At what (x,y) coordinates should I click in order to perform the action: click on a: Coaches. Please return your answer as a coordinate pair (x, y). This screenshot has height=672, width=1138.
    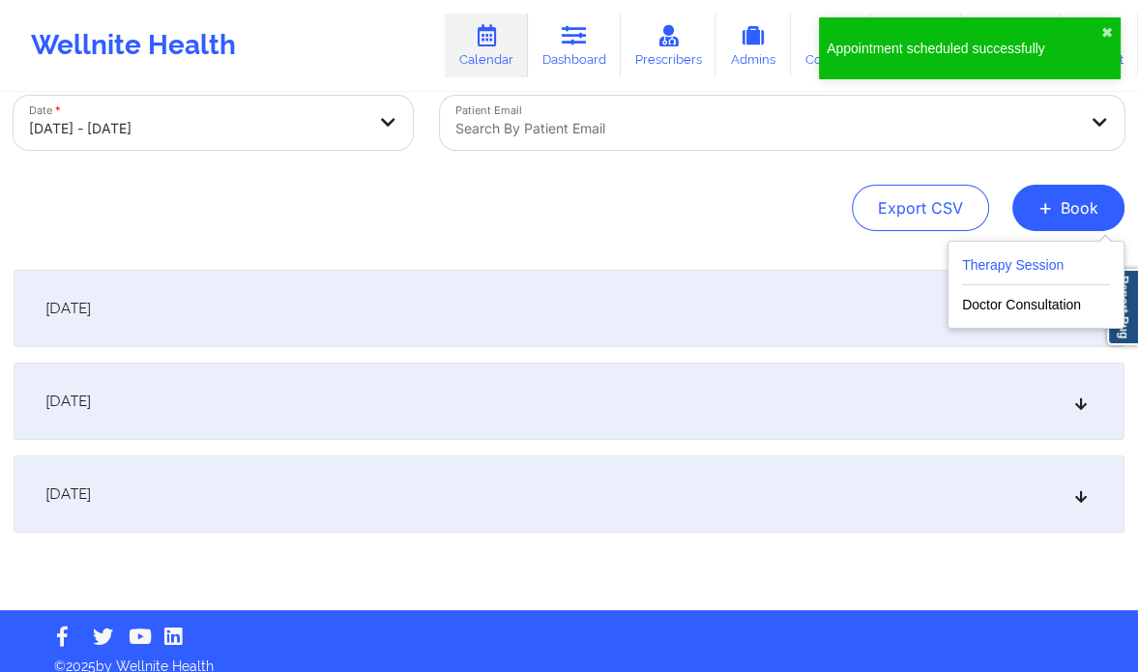
    Looking at the image, I should click on (831, 45).